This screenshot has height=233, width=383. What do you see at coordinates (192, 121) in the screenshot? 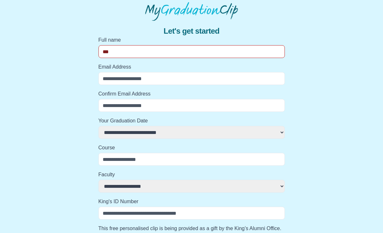
I see `label: Your Graduation Date` at bounding box center [192, 121].